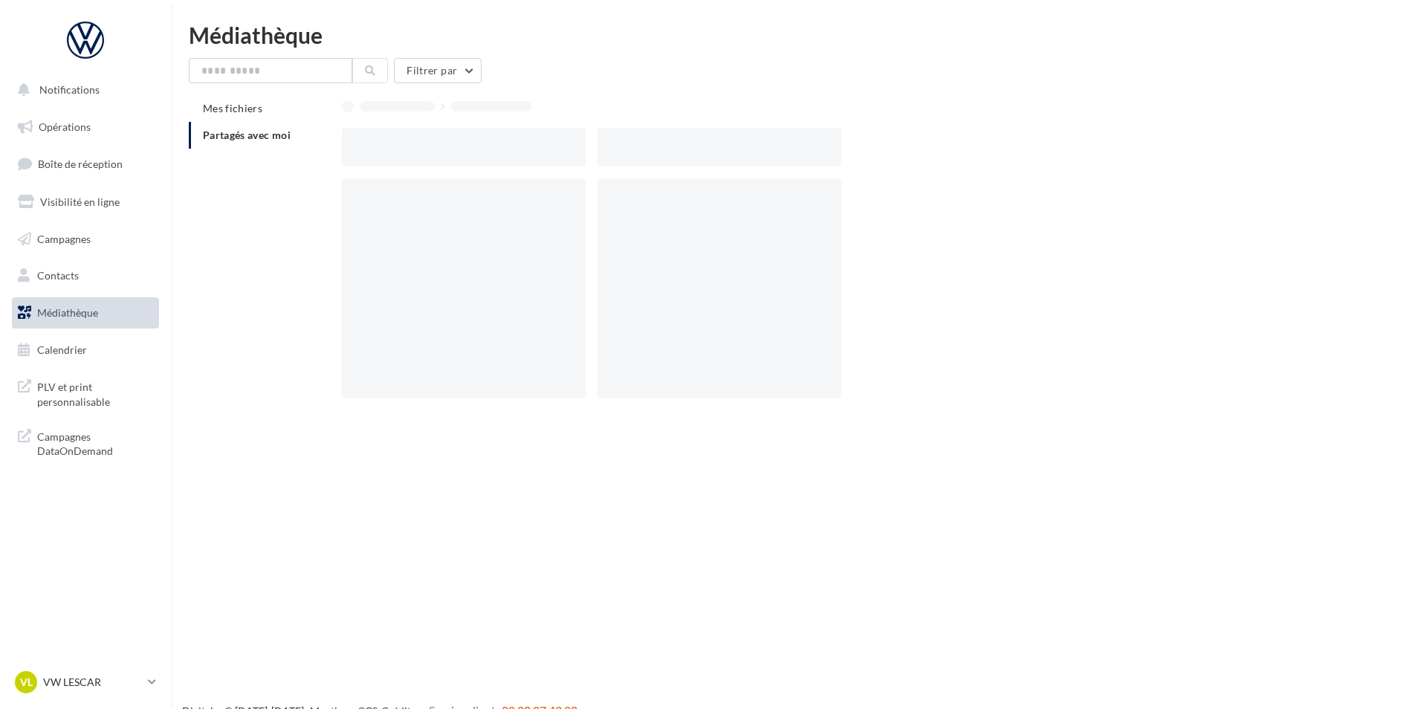  I want to click on span: Contacts, so click(58, 275).